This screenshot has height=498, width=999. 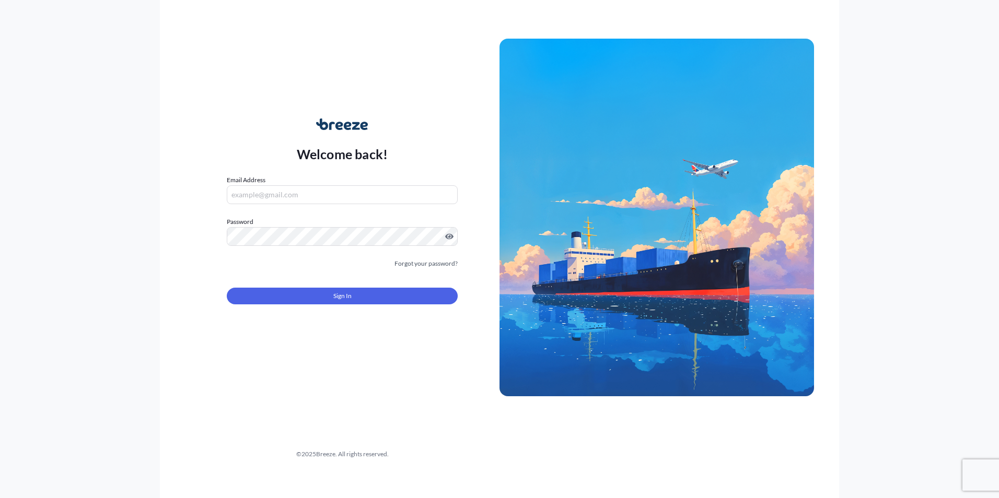 What do you see at coordinates (246, 180) in the screenshot?
I see `label: Email Address` at bounding box center [246, 180].